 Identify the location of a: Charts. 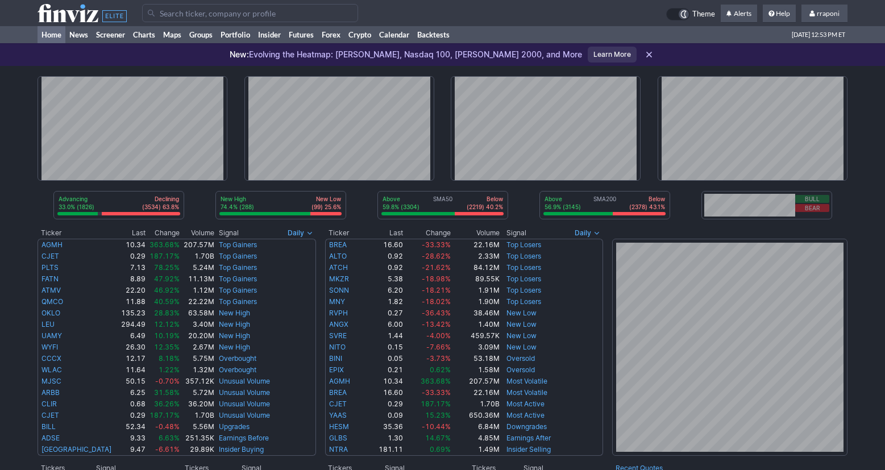
(144, 35).